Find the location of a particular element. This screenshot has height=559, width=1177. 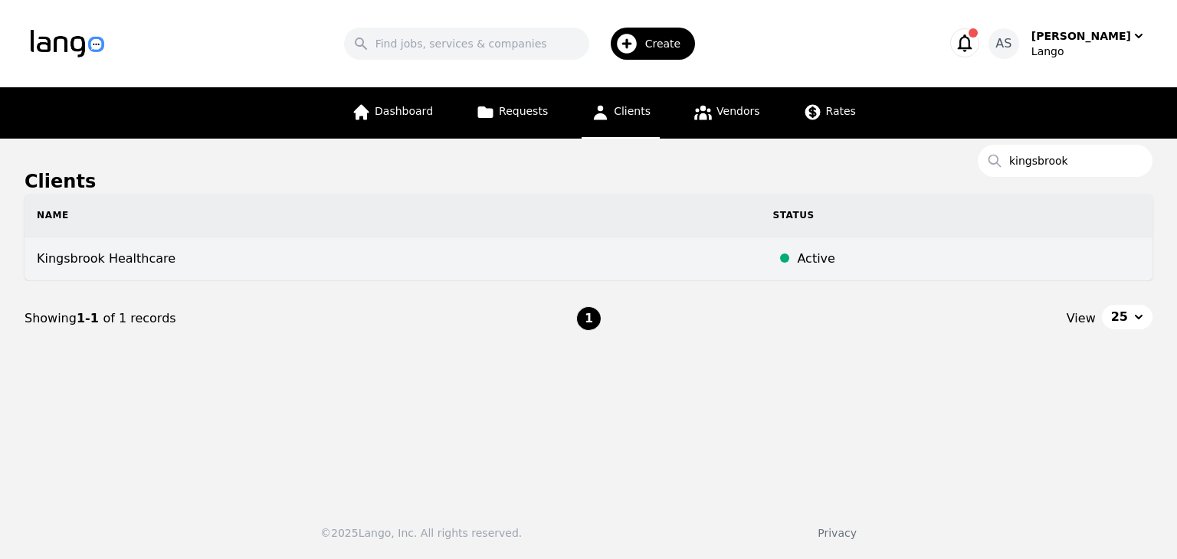

span: Clients is located at coordinates (632, 111).